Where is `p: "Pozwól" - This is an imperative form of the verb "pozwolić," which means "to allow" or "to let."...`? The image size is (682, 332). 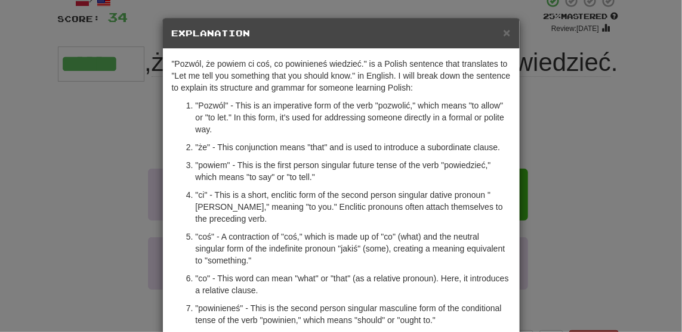
p: "Pozwól" - This is an imperative form of the verb "pozwolić," which means "to allow" or "to let."... is located at coordinates (353, 118).